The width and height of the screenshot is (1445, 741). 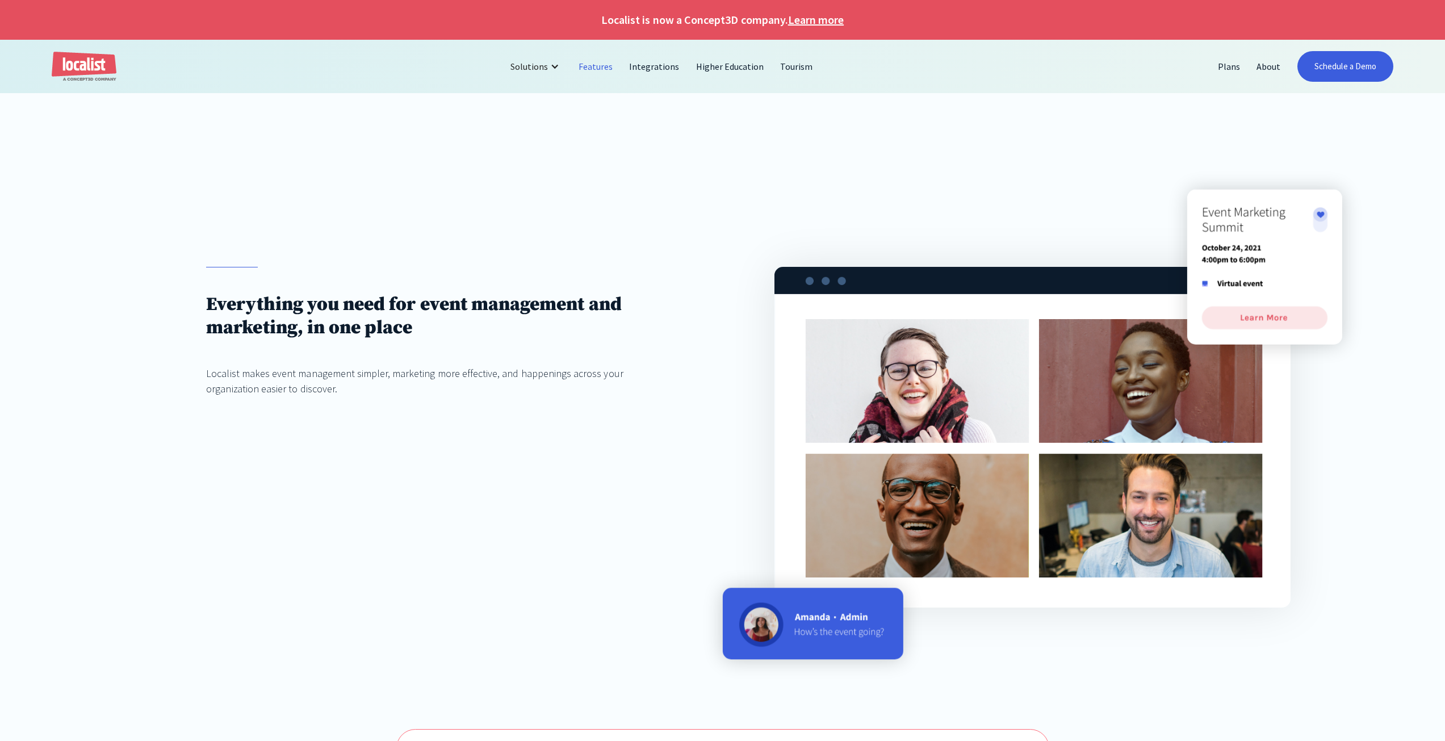 What do you see at coordinates (730, 66) in the screenshot?
I see `a: Higher Education` at bounding box center [730, 66].